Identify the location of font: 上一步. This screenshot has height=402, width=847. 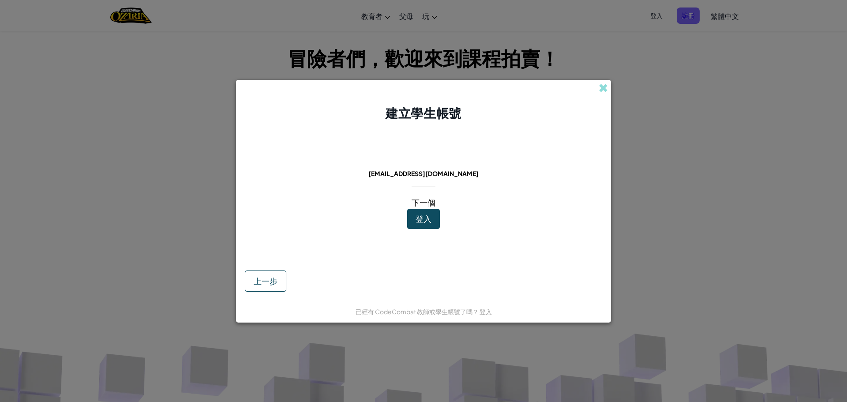
(266, 281).